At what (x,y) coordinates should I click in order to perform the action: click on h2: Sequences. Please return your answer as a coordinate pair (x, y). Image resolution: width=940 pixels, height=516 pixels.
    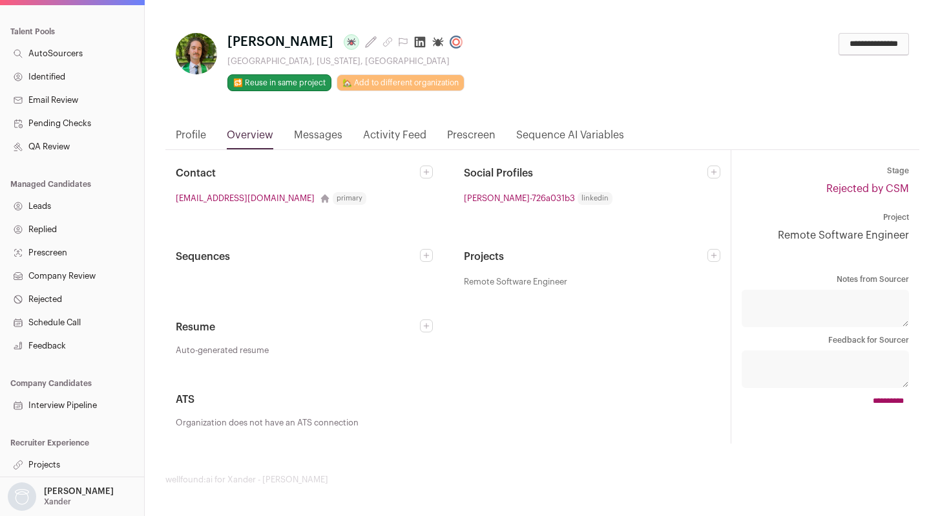
    Looking at the image, I should click on (298, 257).